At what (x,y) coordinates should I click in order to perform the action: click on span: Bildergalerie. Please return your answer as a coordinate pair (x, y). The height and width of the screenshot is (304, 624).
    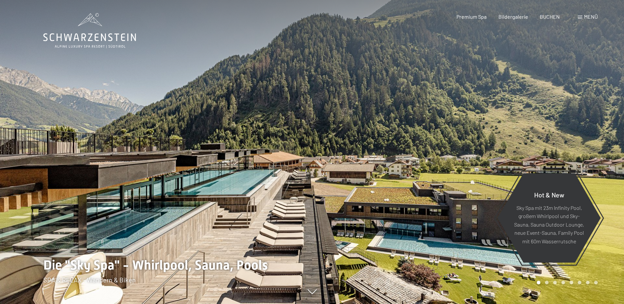
    Looking at the image, I should click on (513, 16).